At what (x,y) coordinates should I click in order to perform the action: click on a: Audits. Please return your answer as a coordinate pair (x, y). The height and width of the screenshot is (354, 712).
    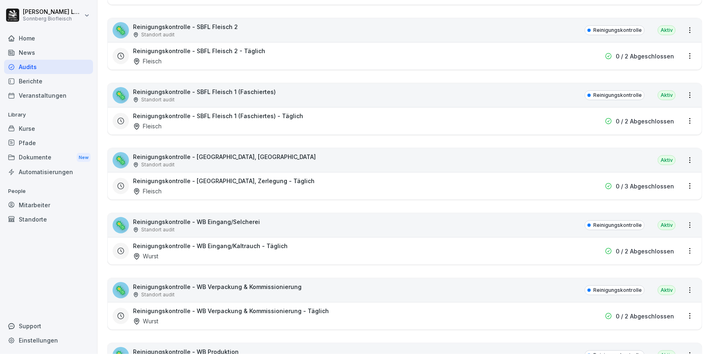
    Looking at the image, I should click on (49, 67).